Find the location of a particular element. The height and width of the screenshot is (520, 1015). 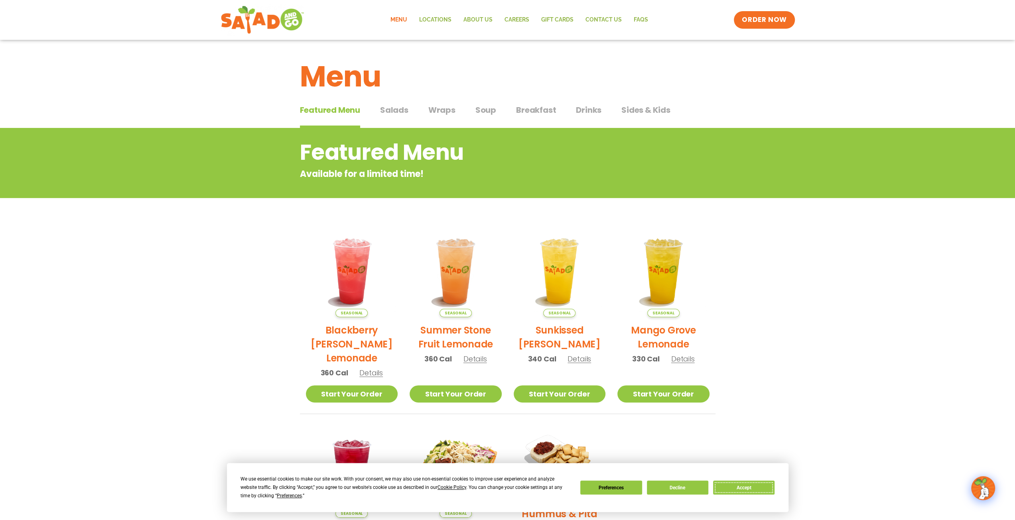

a: FAQs is located at coordinates (641, 20).